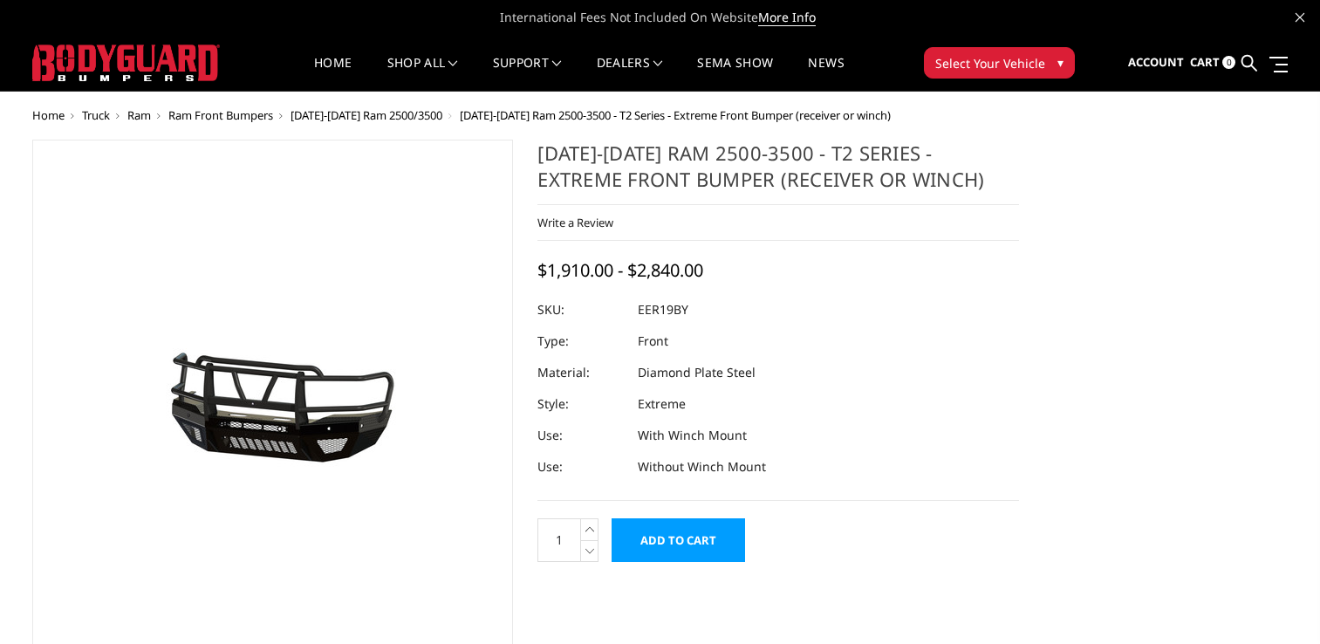 The image size is (1320, 644). I want to click on a: Dealers, so click(630, 73).